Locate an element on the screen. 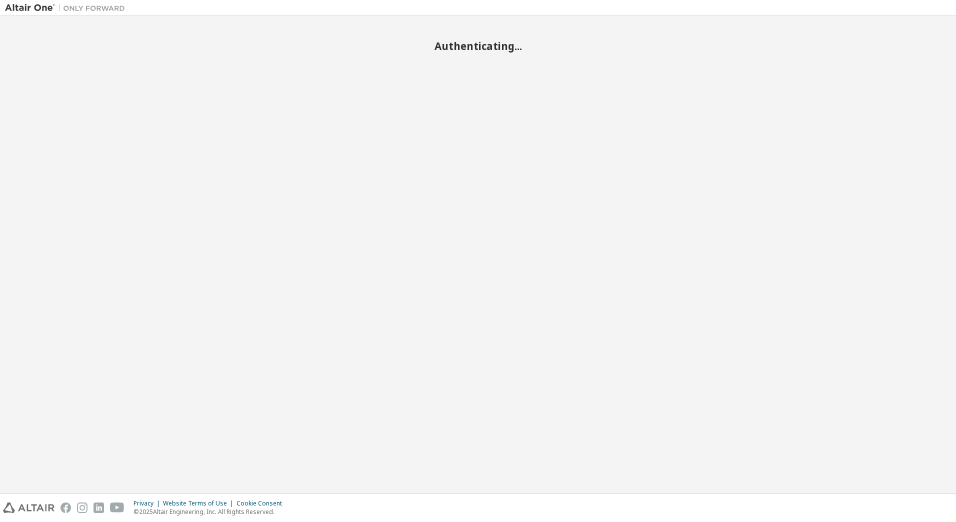 The image size is (956, 522). div: Cookie Consent is located at coordinates (262, 504).